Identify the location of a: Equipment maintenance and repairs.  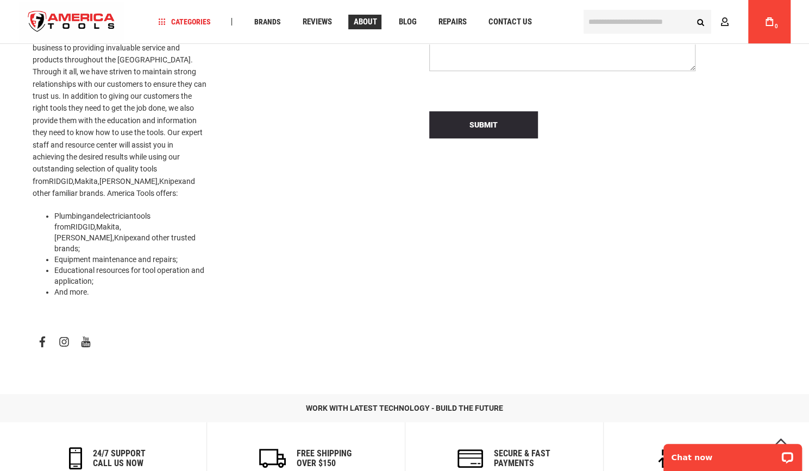
(115, 260).